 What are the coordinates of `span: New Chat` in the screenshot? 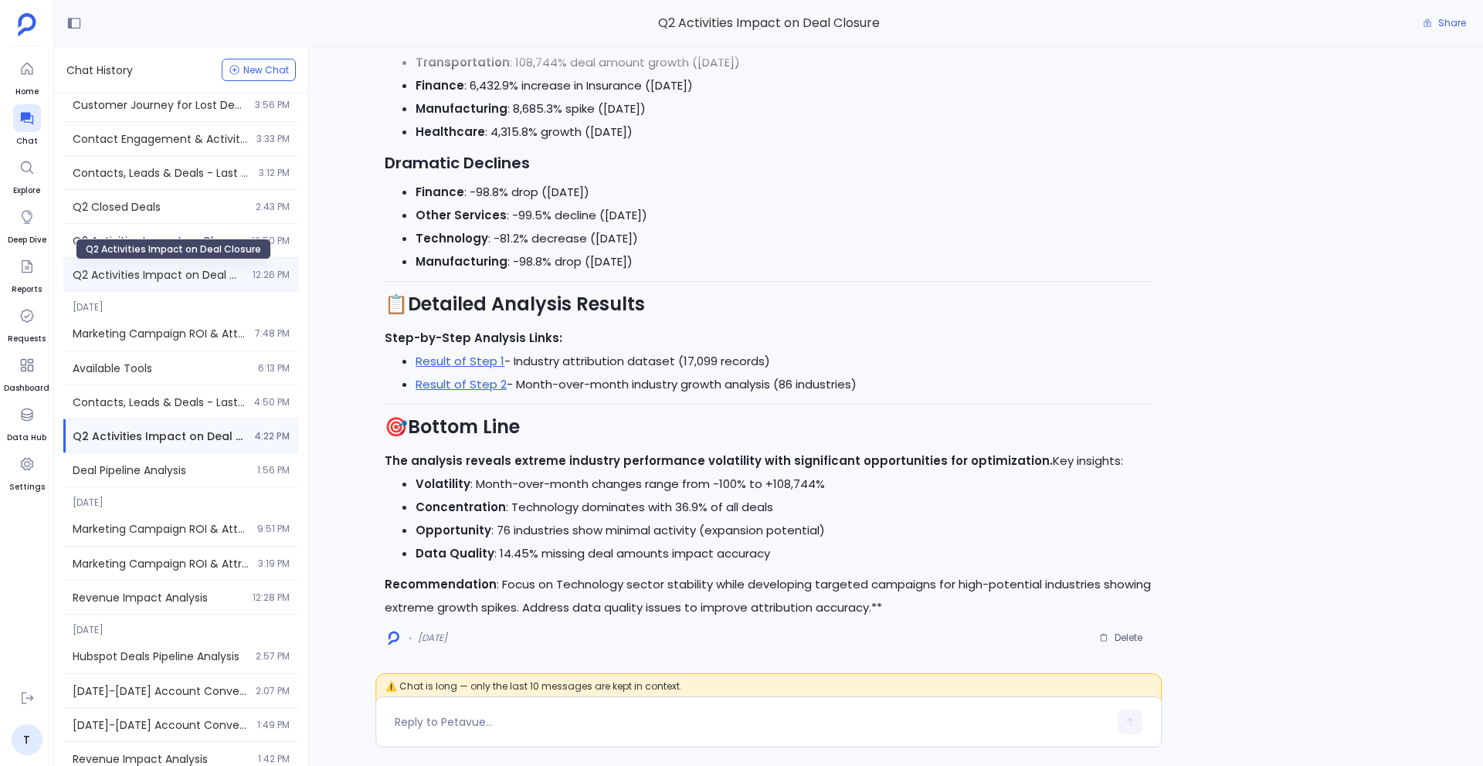 It's located at (266, 70).